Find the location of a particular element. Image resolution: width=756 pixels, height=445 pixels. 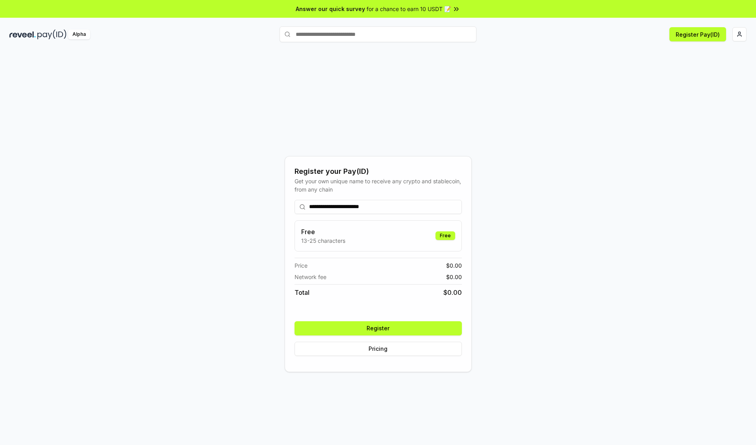

button: Register is located at coordinates (378, 328).